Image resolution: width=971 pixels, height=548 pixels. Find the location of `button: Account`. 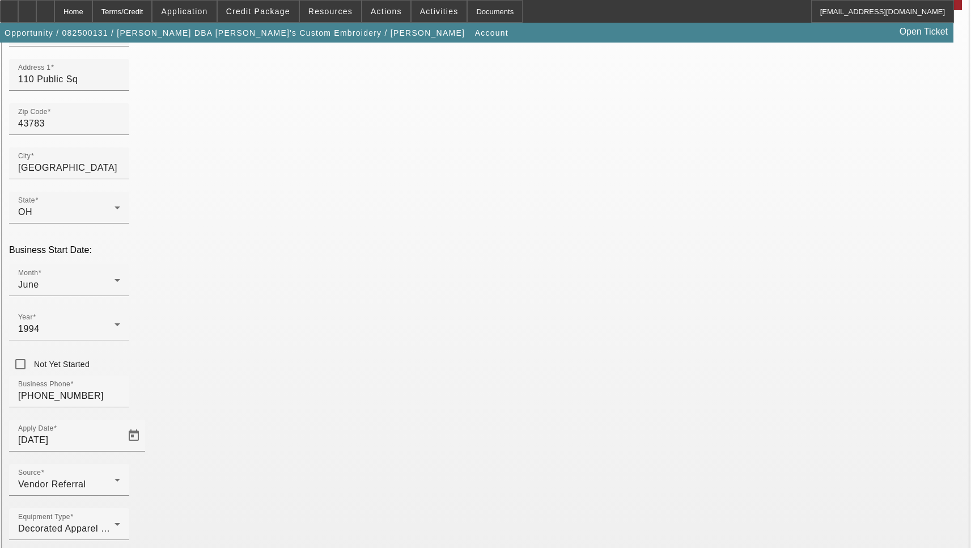

button: Account is located at coordinates (492, 33).